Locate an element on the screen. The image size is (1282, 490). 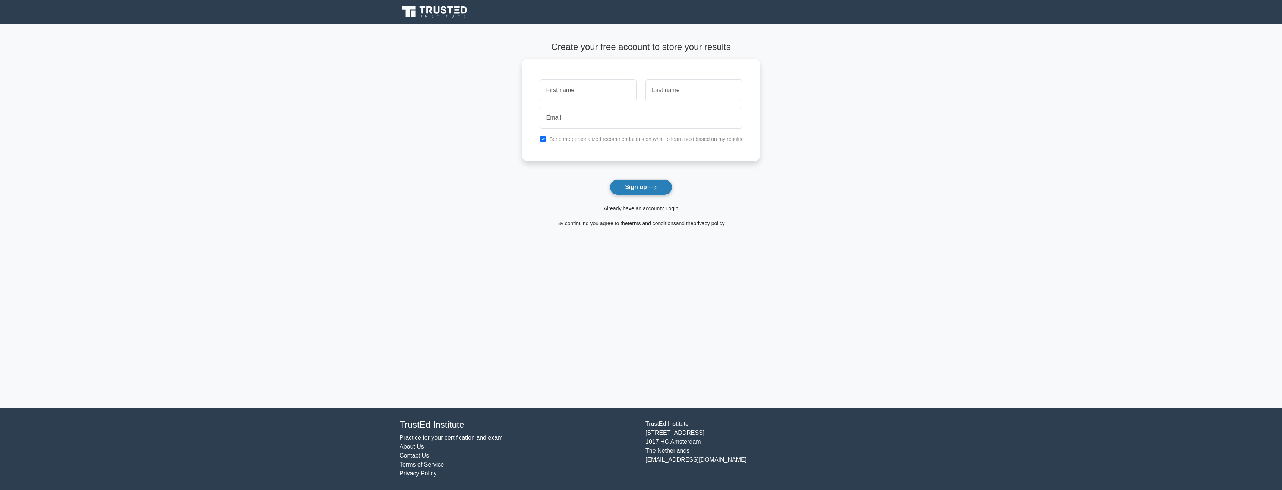
div: By continuing you agree to the and the is located at coordinates (641, 223).